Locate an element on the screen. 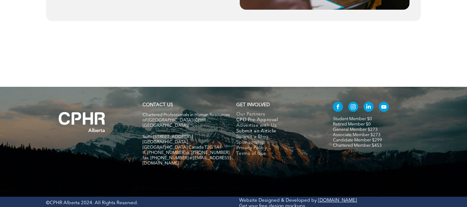  a: Privacy Policy is located at coordinates (278, 149).